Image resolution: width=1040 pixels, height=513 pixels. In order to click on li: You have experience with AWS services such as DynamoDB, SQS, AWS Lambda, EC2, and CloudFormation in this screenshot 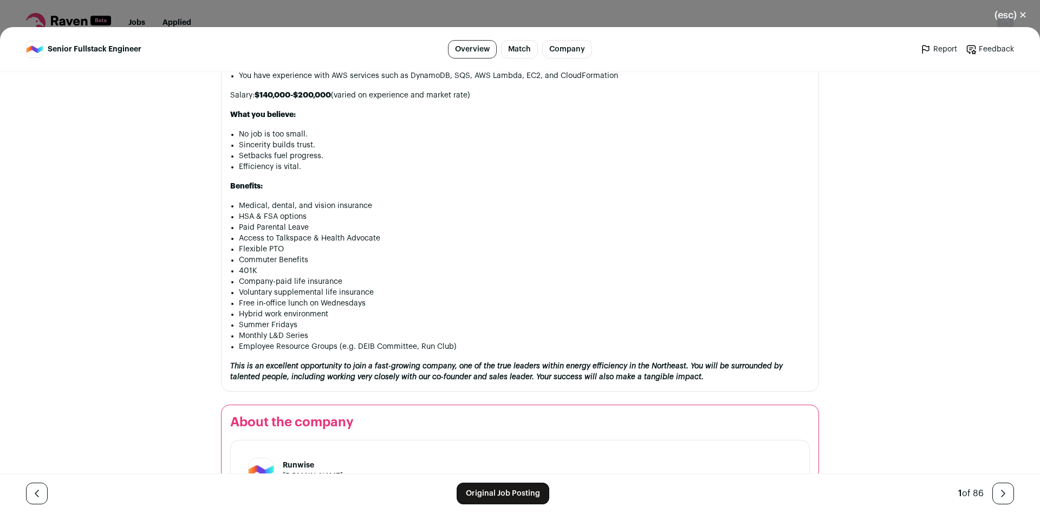, I will do `click(525, 76)`.